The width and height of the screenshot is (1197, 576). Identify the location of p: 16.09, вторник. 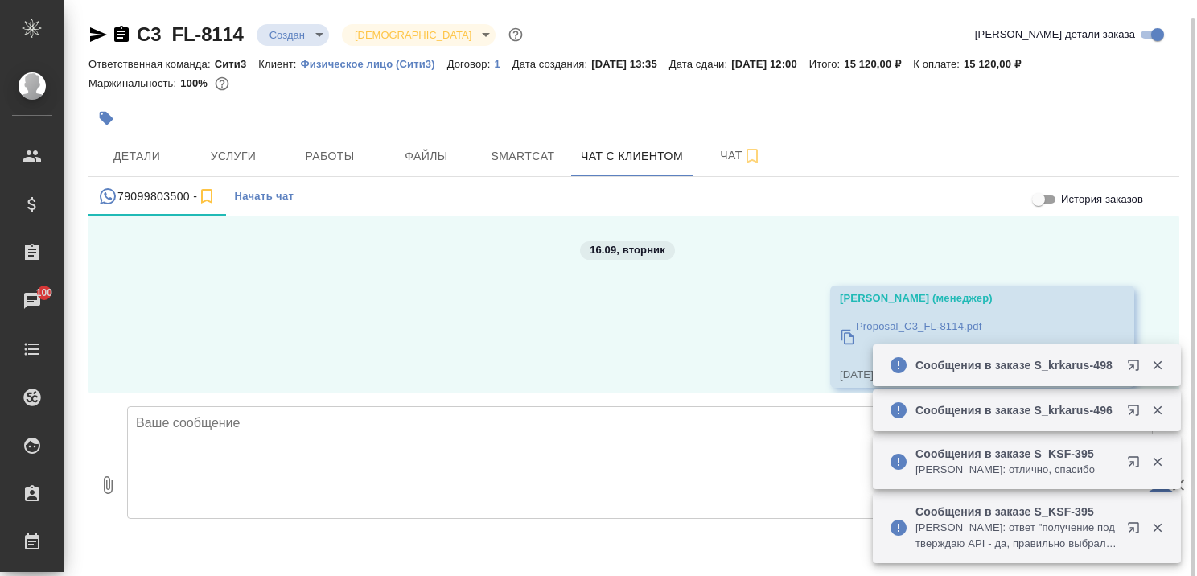
(628, 250).